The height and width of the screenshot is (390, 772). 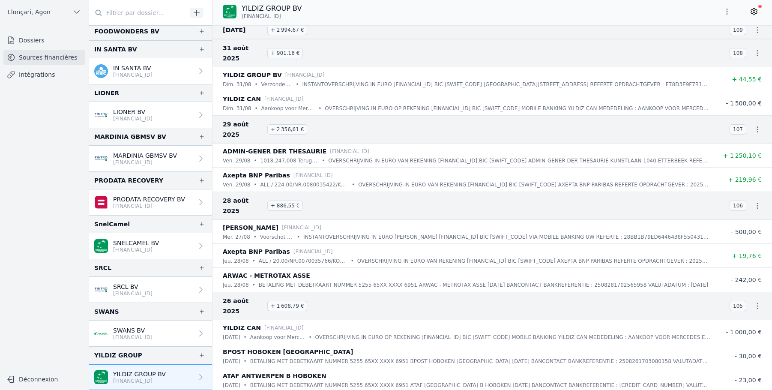 What do you see at coordinates (303, 261) in the screenshot?
I see `p: ALL / 20.00/NR.0070035766/KOM. 0.20/DAT.27.08.2025/Yildiz Group BV /2660` at bounding box center [303, 261].